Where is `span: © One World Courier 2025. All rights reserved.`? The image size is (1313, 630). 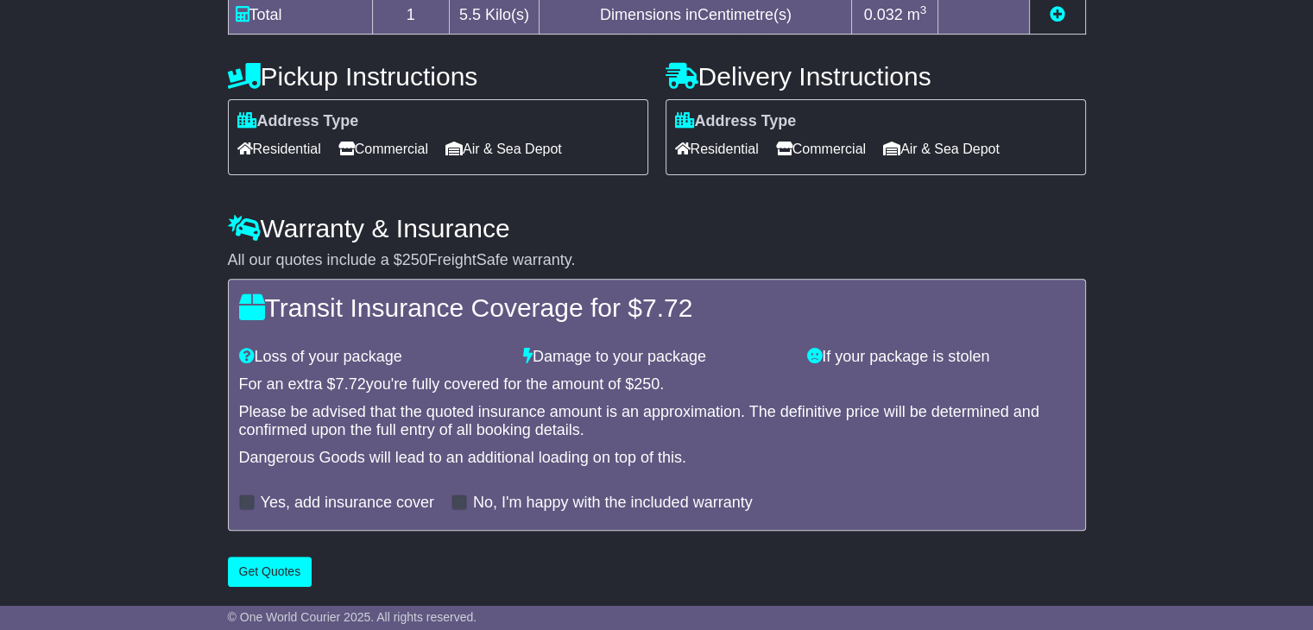 span: © One World Courier 2025. All rights reserved. is located at coordinates (352, 617).